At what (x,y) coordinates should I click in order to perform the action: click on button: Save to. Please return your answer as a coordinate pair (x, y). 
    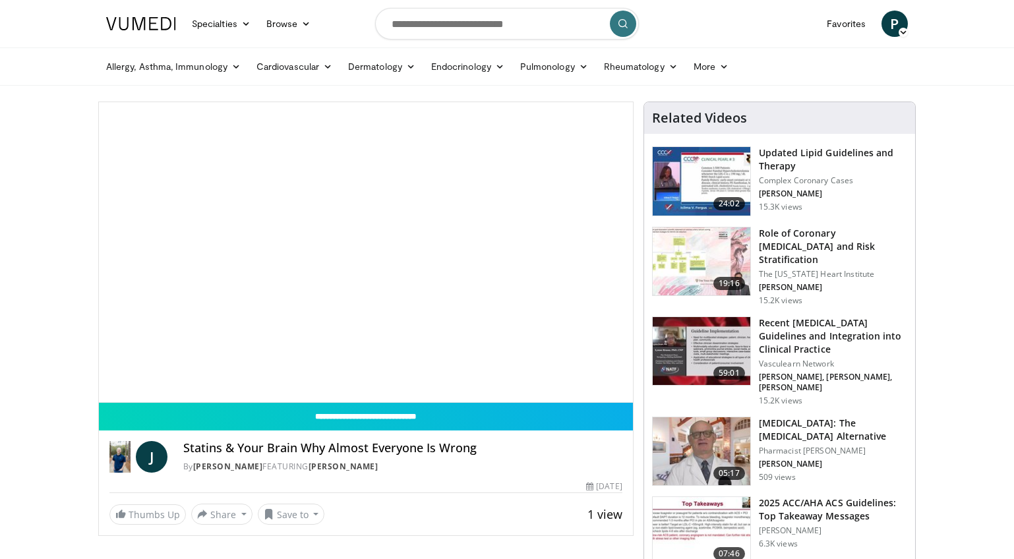
    Looking at the image, I should click on (291, 514).